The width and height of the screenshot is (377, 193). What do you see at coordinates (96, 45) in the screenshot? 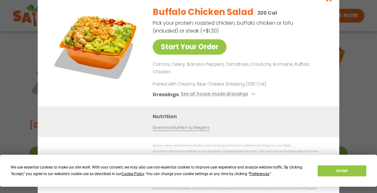
I see `img: Featured product photo for Buffalo Chicken Salad` at bounding box center [96, 45].